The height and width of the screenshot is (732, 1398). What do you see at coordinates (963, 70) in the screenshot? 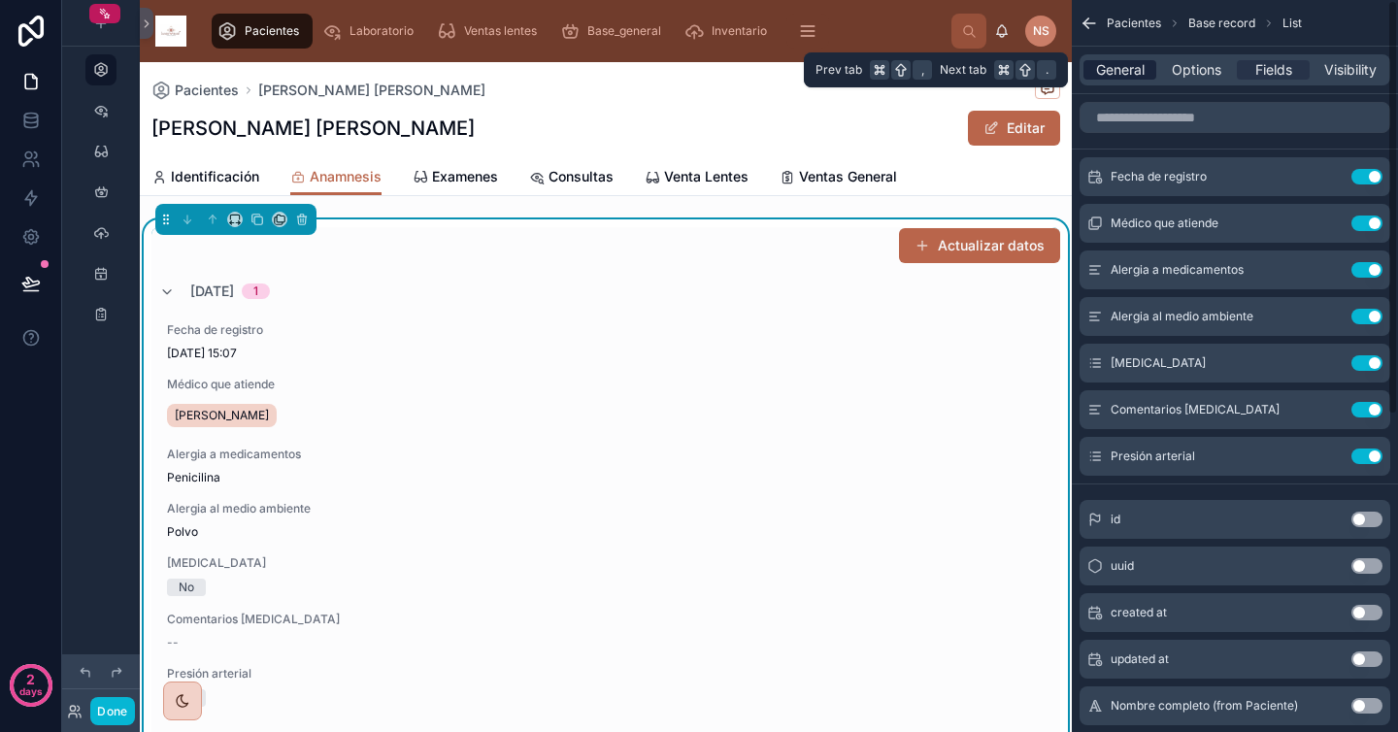
I see `span: Next tab` at bounding box center [963, 70].